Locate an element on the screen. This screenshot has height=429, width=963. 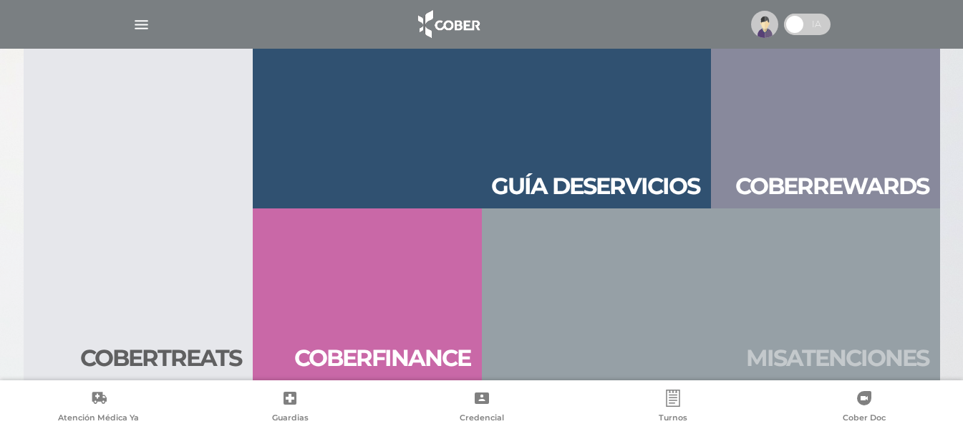
a: Credencial is located at coordinates (481, 407).